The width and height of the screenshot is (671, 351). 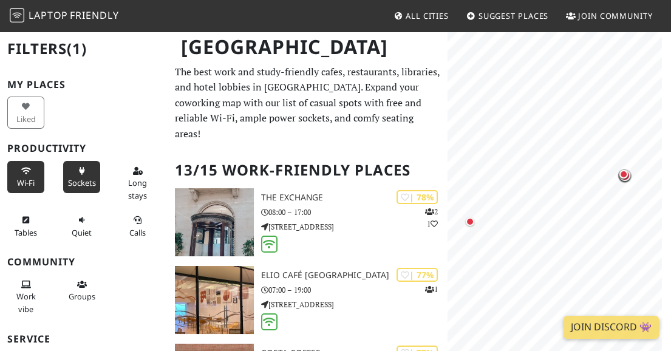 I want to click on div: | 77%, so click(x=417, y=274).